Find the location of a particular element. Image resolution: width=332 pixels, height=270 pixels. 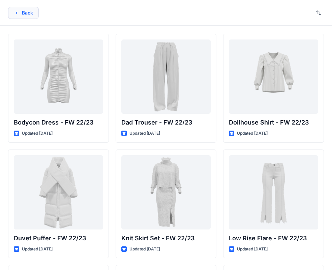

a: Knit Skirt Set - FW 22/23 is located at coordinates (166, 192).